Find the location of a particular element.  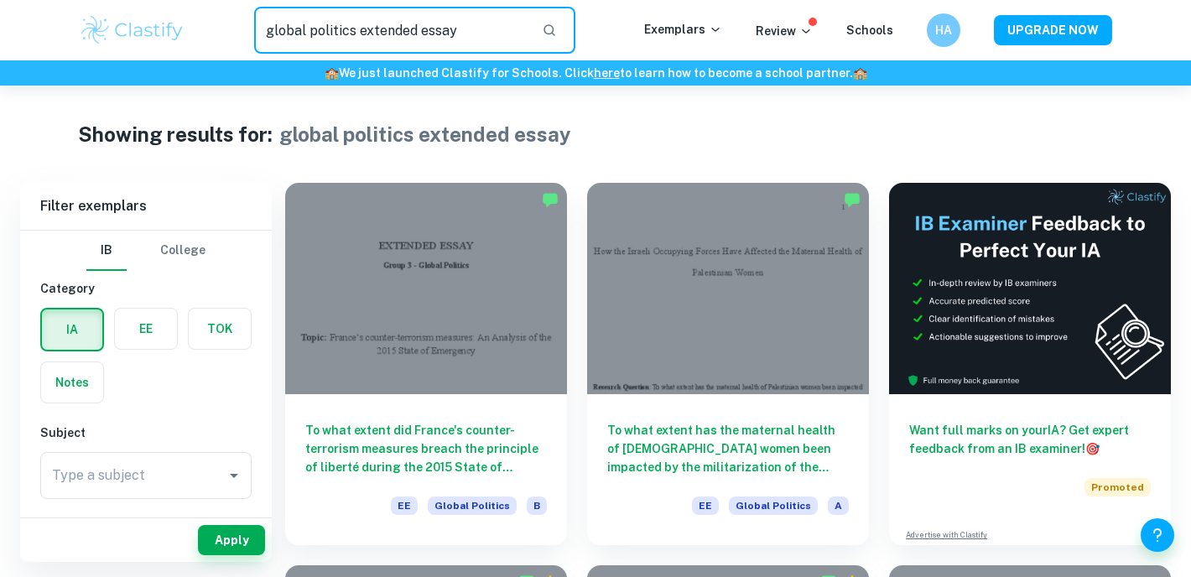

h6: Filter exemplars is located at coordinates (146, 206).